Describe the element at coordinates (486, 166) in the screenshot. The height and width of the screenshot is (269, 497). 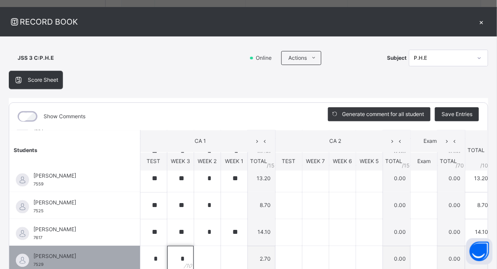
I see `span: /100` at that location.